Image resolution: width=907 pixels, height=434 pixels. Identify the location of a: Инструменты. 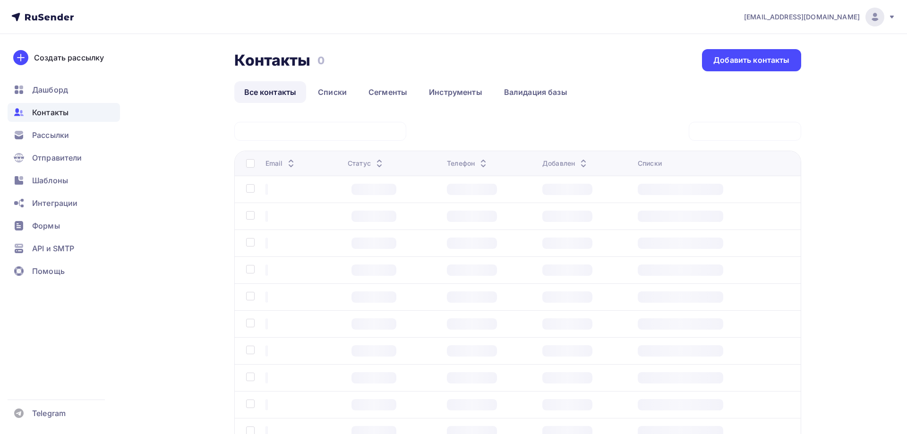
(455, 92).